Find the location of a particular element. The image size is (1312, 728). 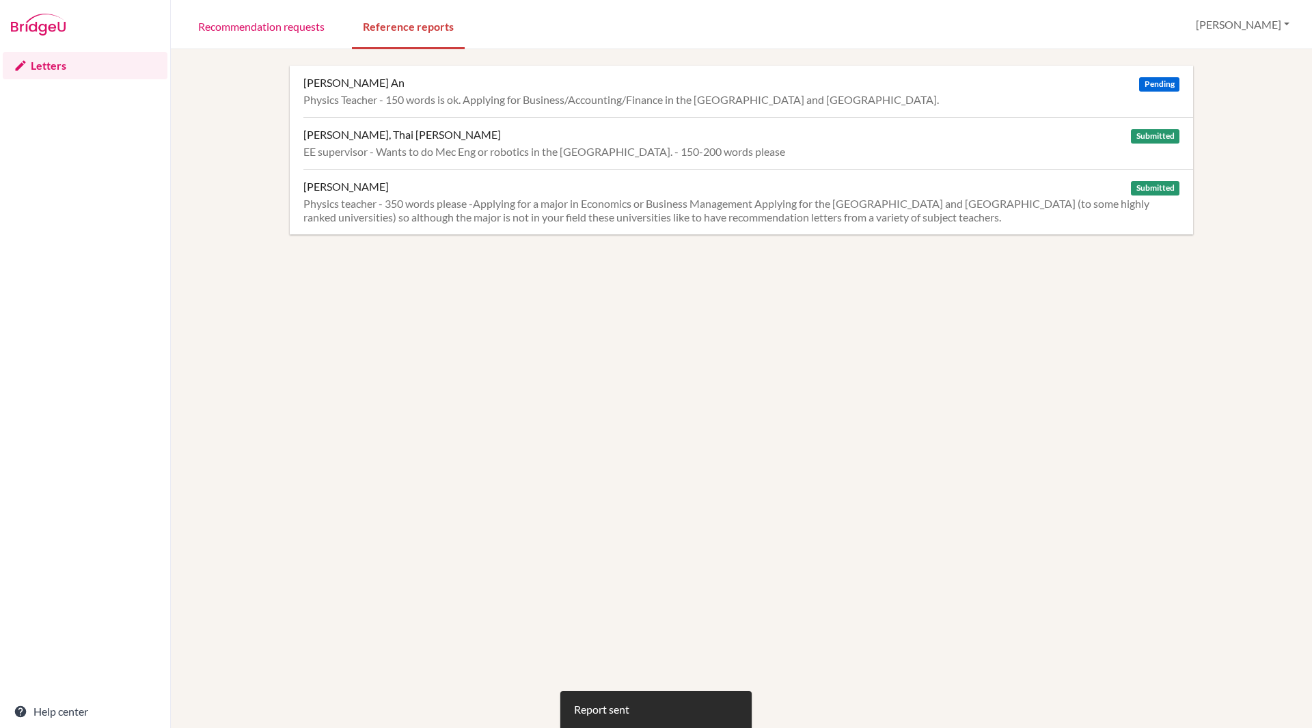

div: Report sent is located at coordinates (601, 709).